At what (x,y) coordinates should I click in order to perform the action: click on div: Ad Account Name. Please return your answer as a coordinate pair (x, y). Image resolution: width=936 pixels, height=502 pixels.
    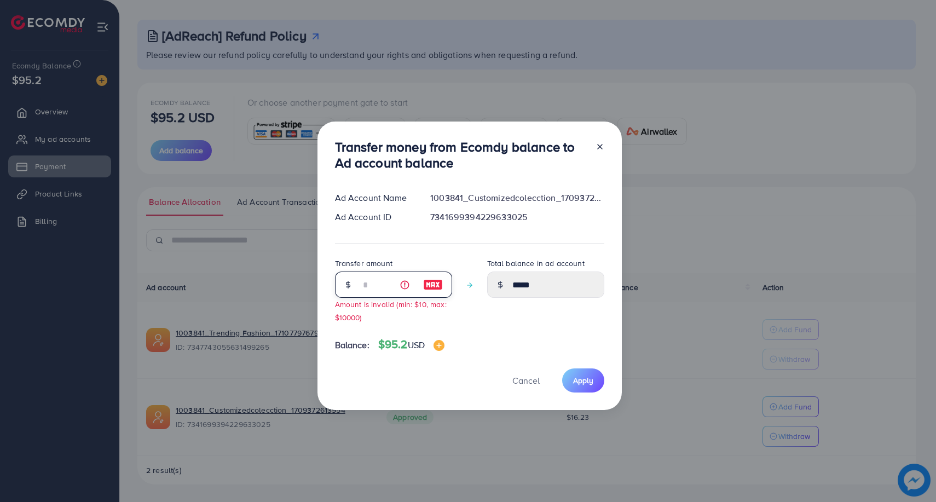
    Looking at the image, I should click on (374, 198).